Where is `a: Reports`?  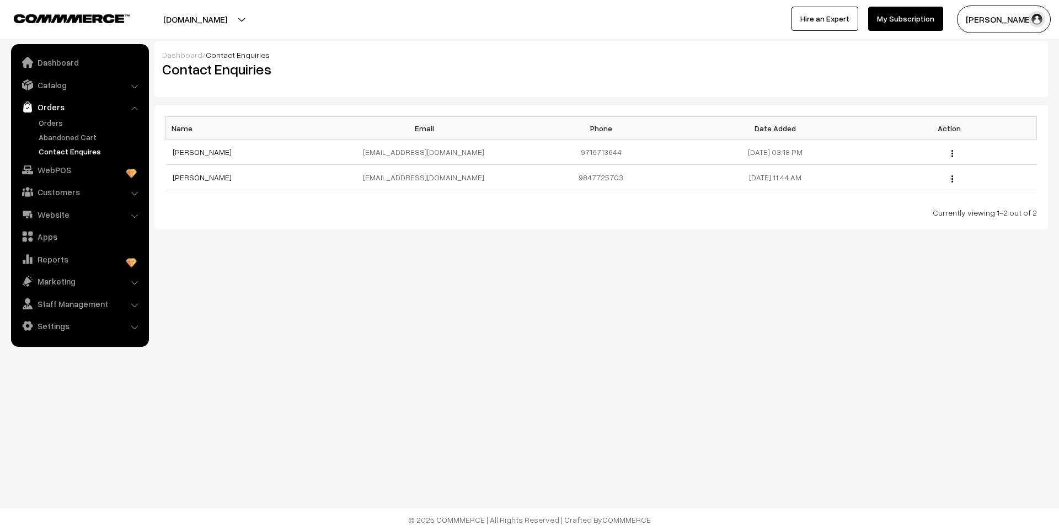
a: Reports is located at coordinates (79, 259).